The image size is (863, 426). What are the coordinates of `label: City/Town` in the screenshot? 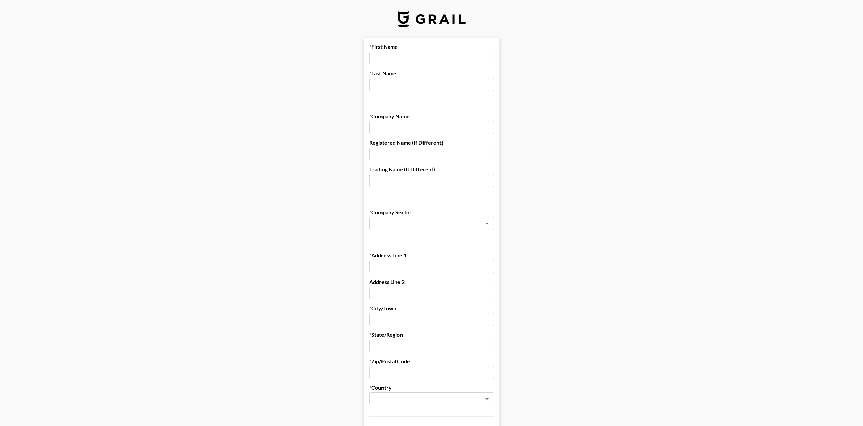 It's located at (432, 308).